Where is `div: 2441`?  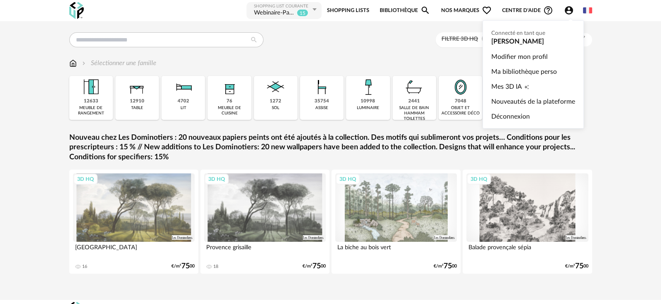 div: 2441 is located at coordinates (414, 101).